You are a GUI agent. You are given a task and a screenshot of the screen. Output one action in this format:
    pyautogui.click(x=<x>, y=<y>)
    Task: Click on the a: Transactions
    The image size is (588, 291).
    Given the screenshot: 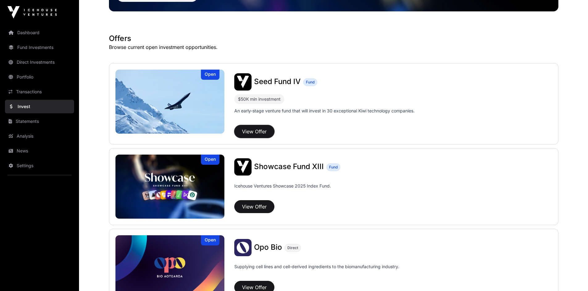 What is the action you would take?
    pyautogui.click(x=39, y=92)
    